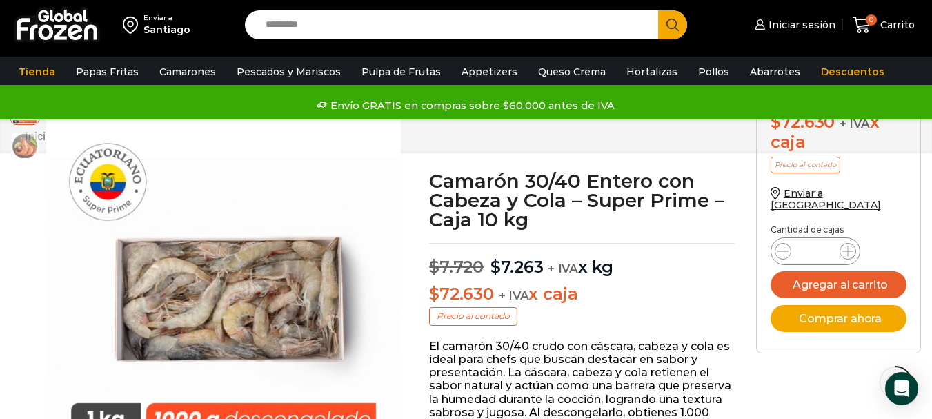 The height and width of the screenshot is (419, 932). I want to click on a: Descuentos, so click(853, 72).